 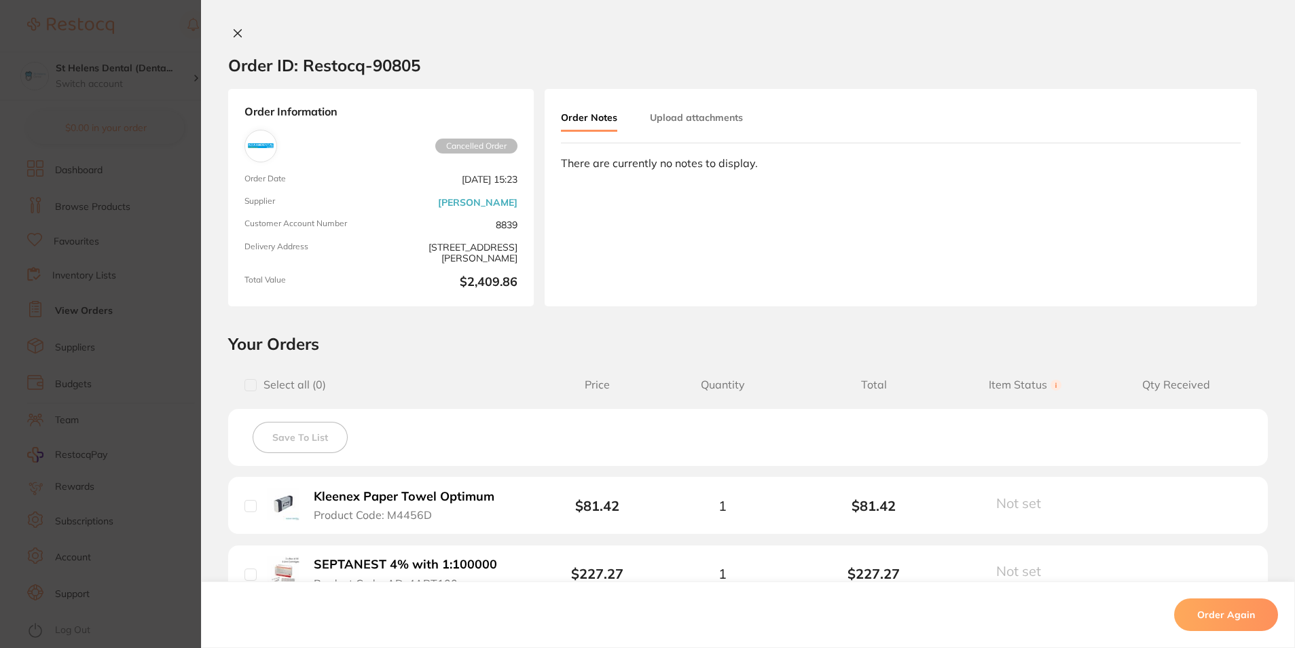 What do you see at coordinates (452, 283) in the screenshot?
I see `b: $2,409.86` at bounding box center [452, 283].